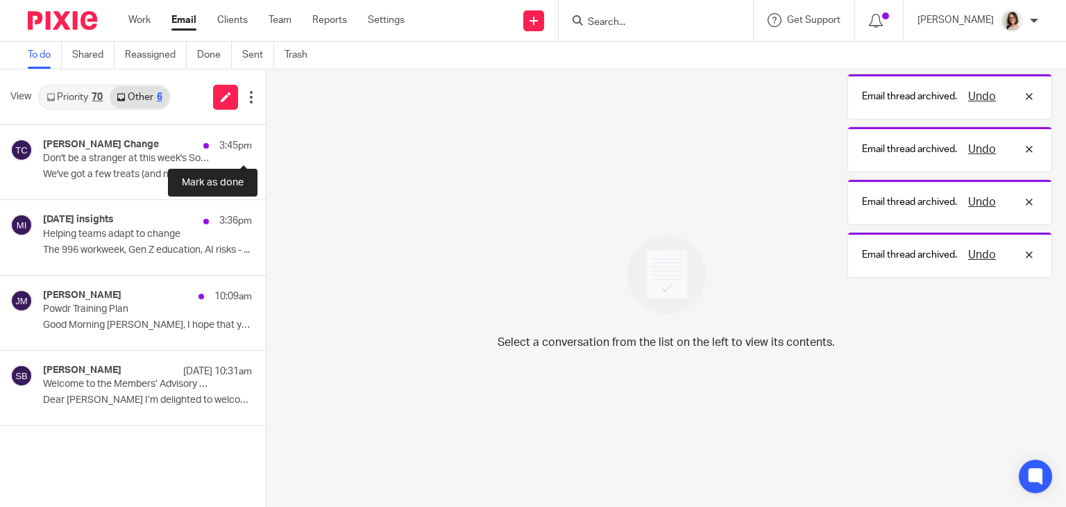  Describe the element at coordinates (235, 146) in the screenshot. I see `p: 3:45pm` at that location.